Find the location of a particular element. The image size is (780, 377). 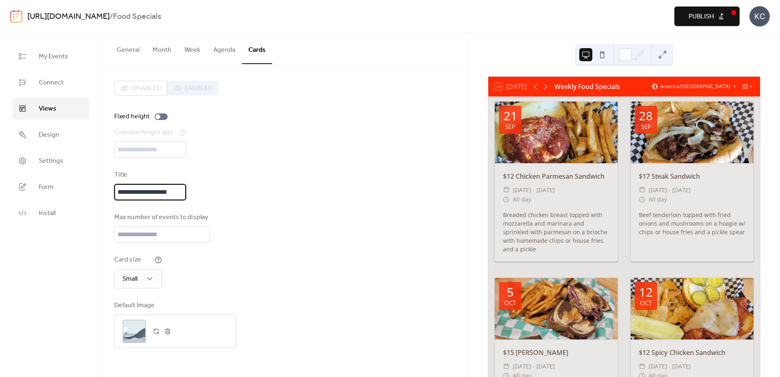

div: Default Image is located at coordinates (175, 306).